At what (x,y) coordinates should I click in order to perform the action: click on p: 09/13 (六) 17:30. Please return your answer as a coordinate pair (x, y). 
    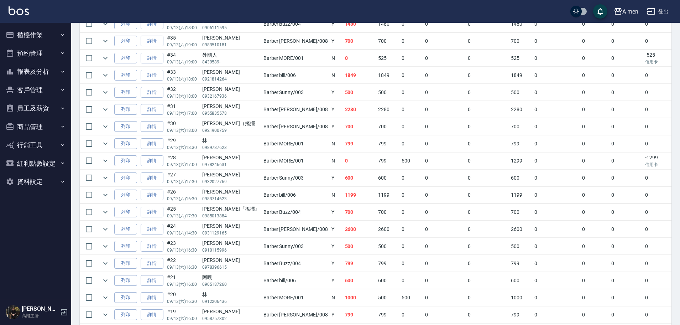
    Looking at the image, I should click on (183, 216).